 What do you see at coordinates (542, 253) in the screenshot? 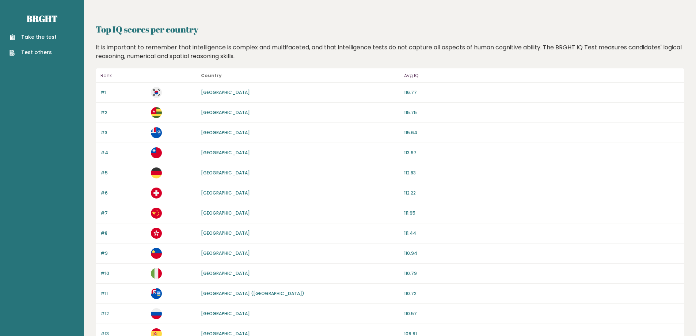
I see `p: 110.94` at bounding box center [542, 253].